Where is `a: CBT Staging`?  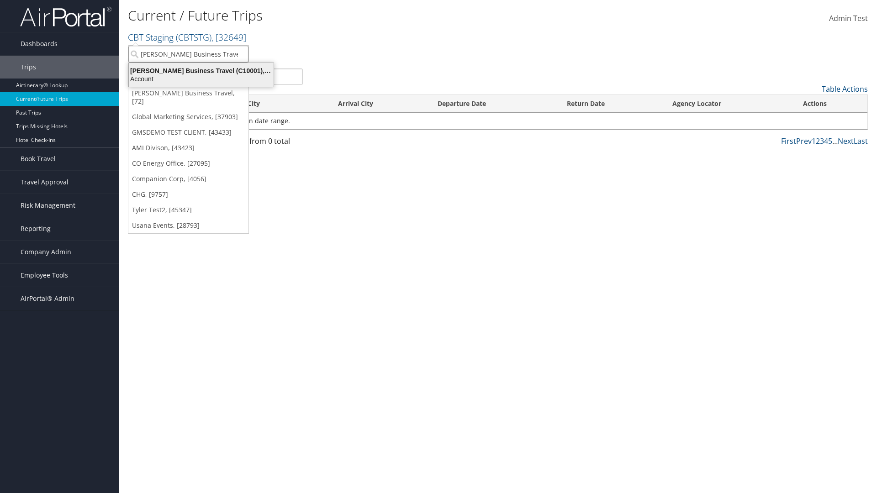
a: CBT Staging is located at coordinates (187, 37).